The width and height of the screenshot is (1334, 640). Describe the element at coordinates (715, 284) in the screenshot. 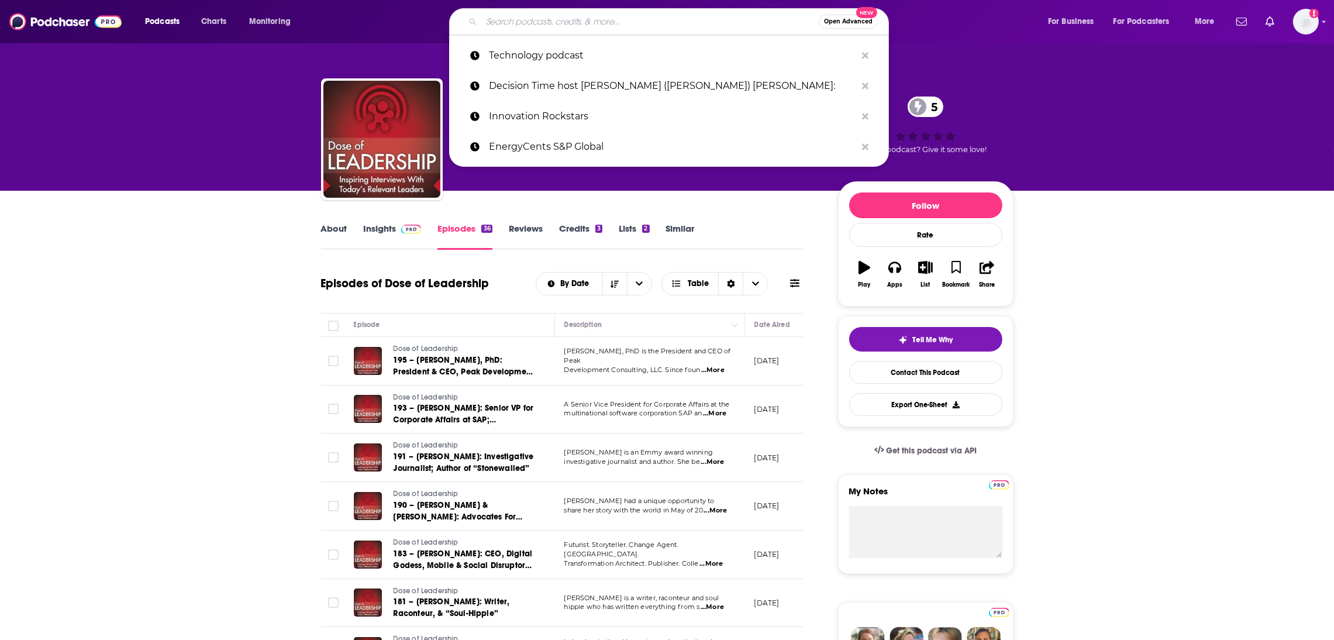

I see `button: Choose View` at that location.